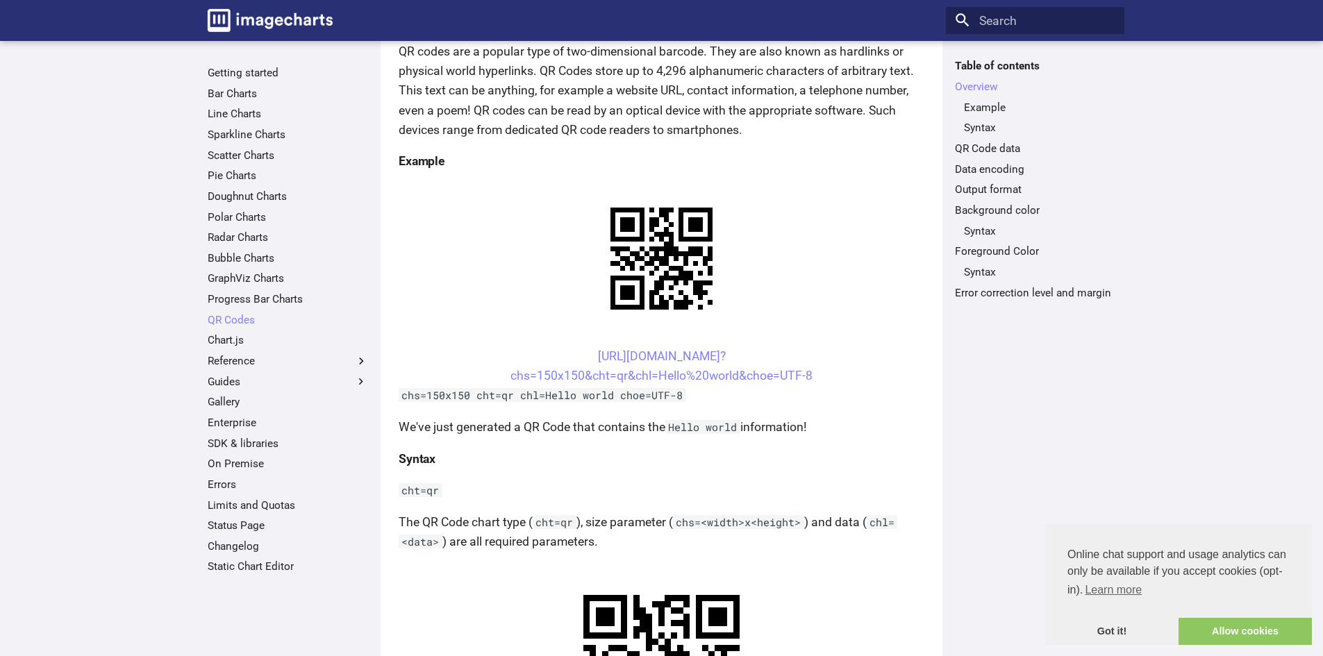 Image resolution: width=1323 pixels, height=656 pixels. What do you see at coordinates (661, 90) in the screenshot?
I see `p: QR codes are a popular type of two-dimensional barcode. They are also known as hardlinks or physi...` at bounding box center [661, 90].